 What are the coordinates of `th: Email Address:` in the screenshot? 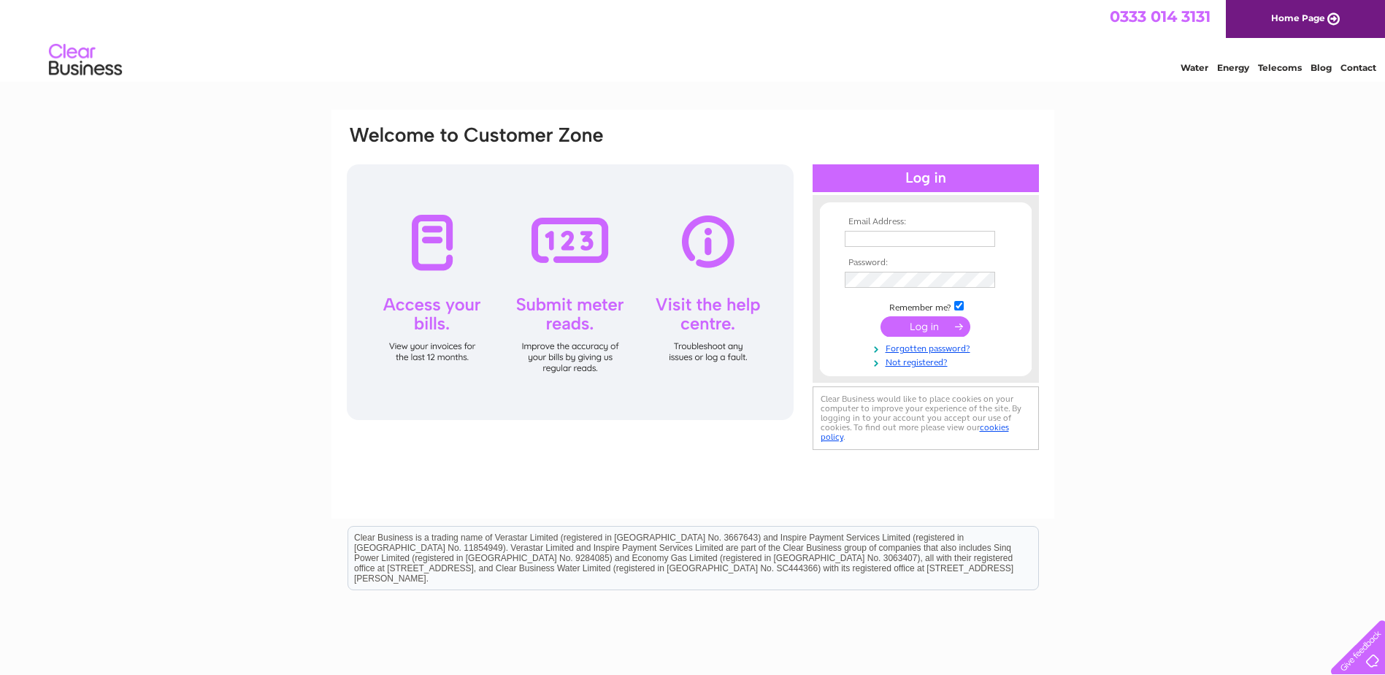 It's located at (926, 222).